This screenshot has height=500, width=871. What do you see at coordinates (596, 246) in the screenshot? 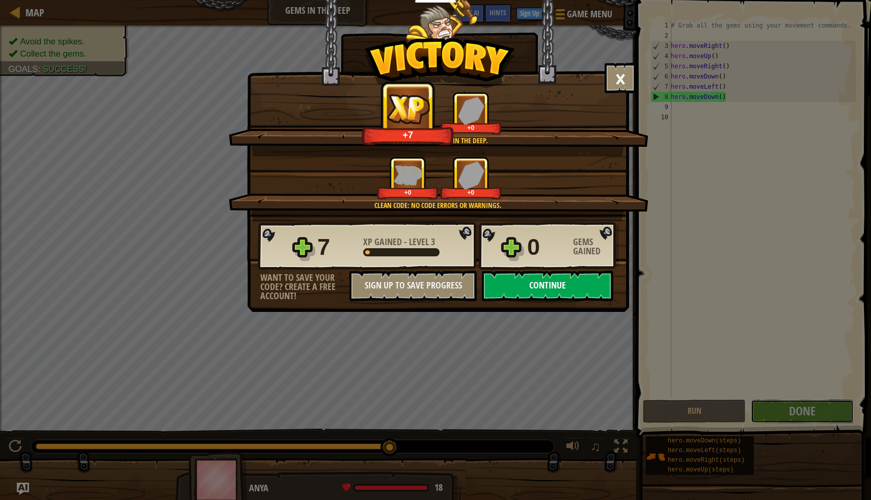
I see `div: Gems Gained` at bounding box center [596, 246].